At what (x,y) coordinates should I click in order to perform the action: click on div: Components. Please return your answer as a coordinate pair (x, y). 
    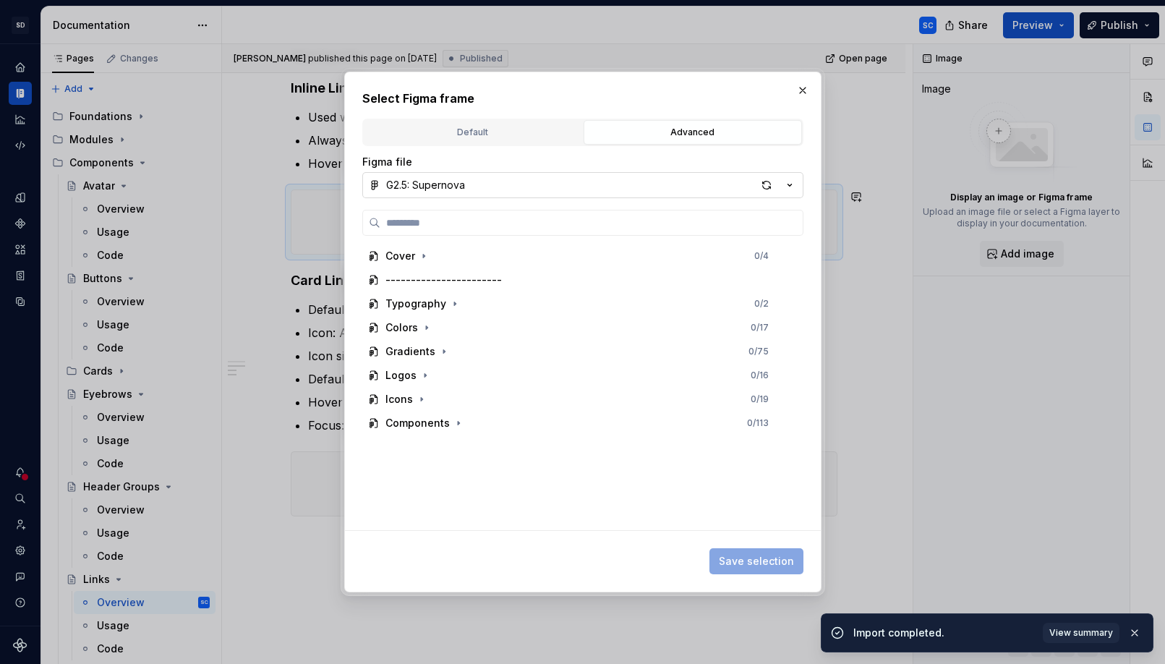
    Looking at the image, I should click on (417, 423).